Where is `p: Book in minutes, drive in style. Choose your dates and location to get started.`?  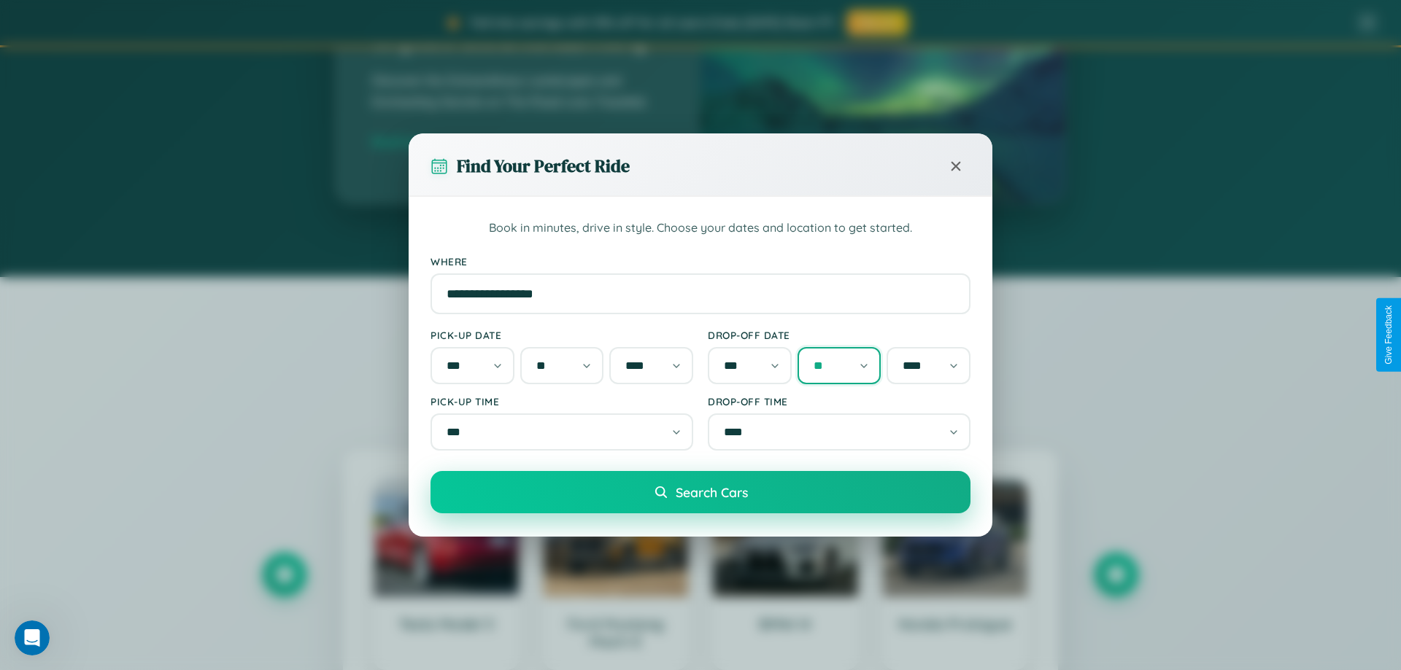
p: Book in minutes, drive in style. Choose your dates and location to get started. is located at coordinates (700, 228).